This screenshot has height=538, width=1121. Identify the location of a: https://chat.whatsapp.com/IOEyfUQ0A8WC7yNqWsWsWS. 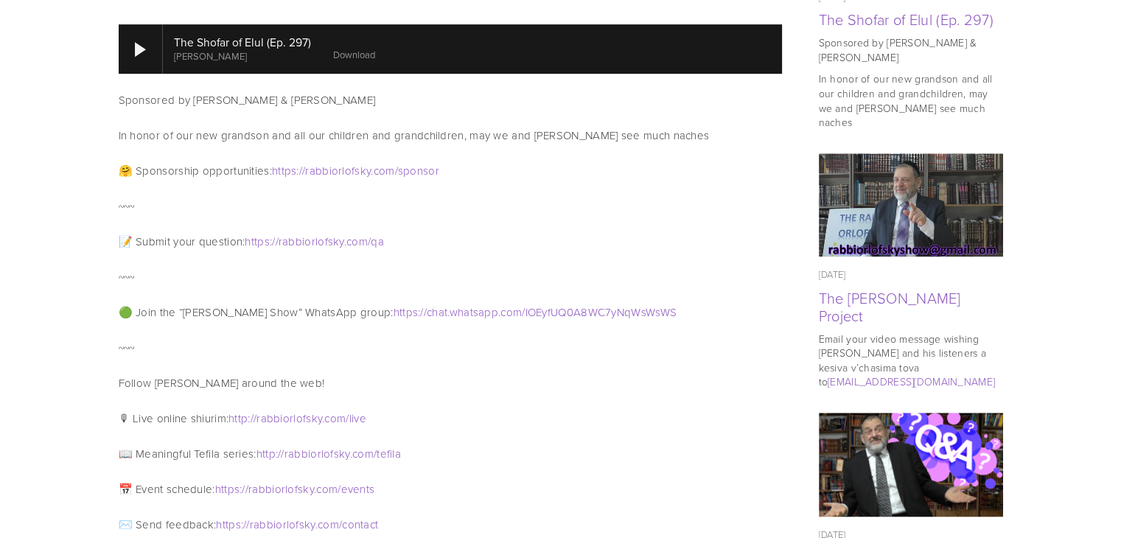
(535, 312).